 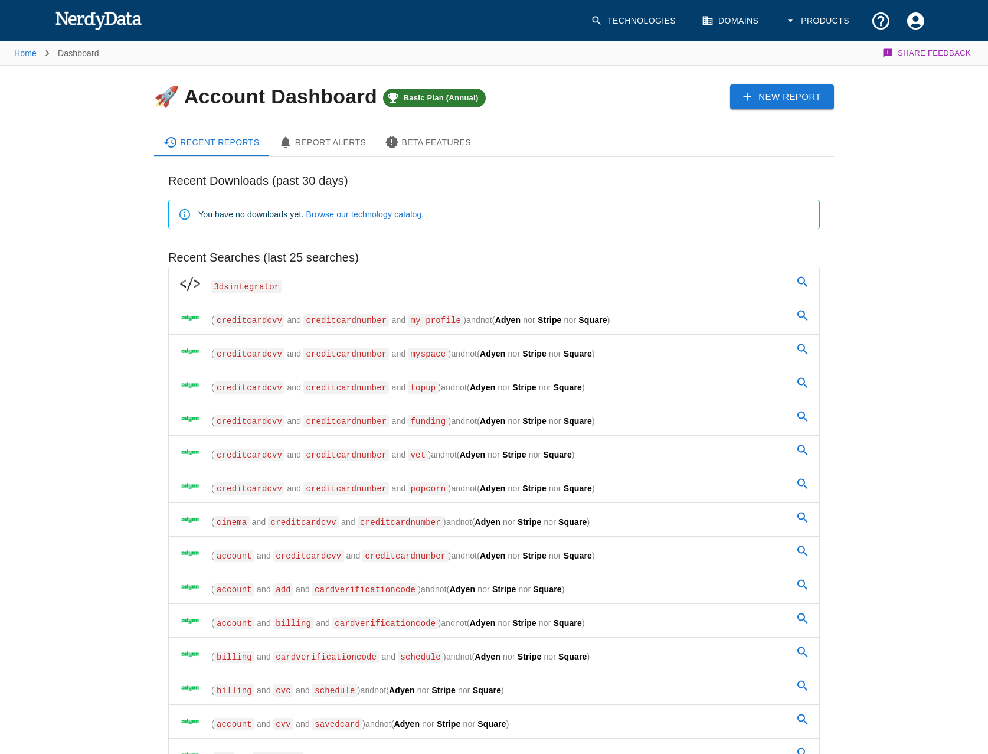 What do you see at coordinates (428, 142) in the screenshot?
I see `div: Beta Features` at bounding box center [428, 142].